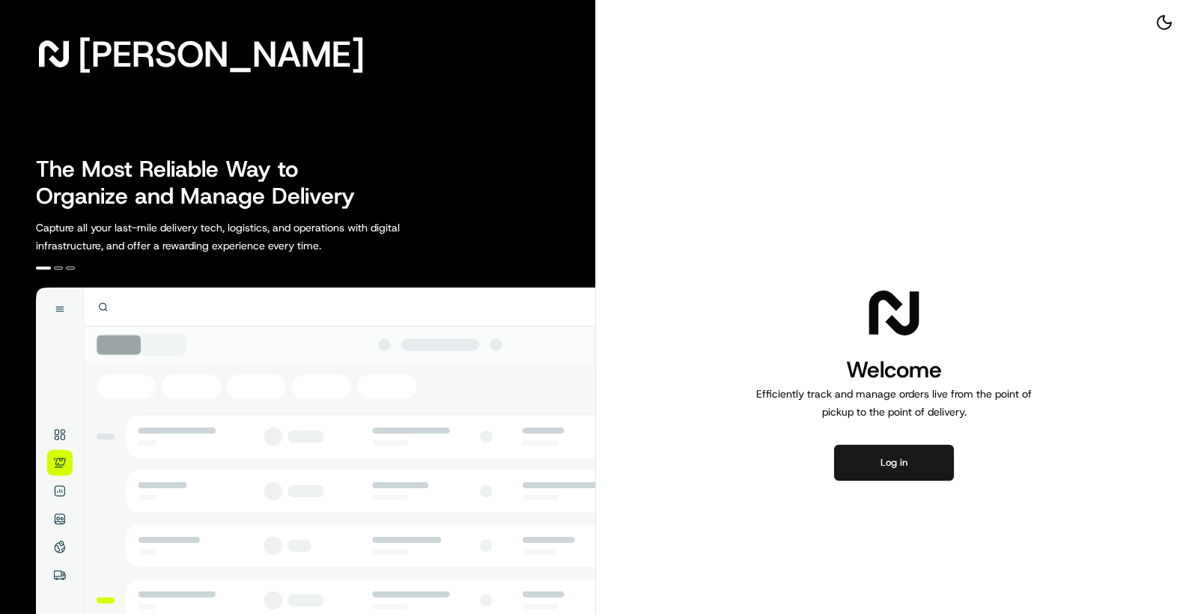  Describe the element at coordinates (894, 370) in the screenshot. I see `h1: Welcome` at that location.